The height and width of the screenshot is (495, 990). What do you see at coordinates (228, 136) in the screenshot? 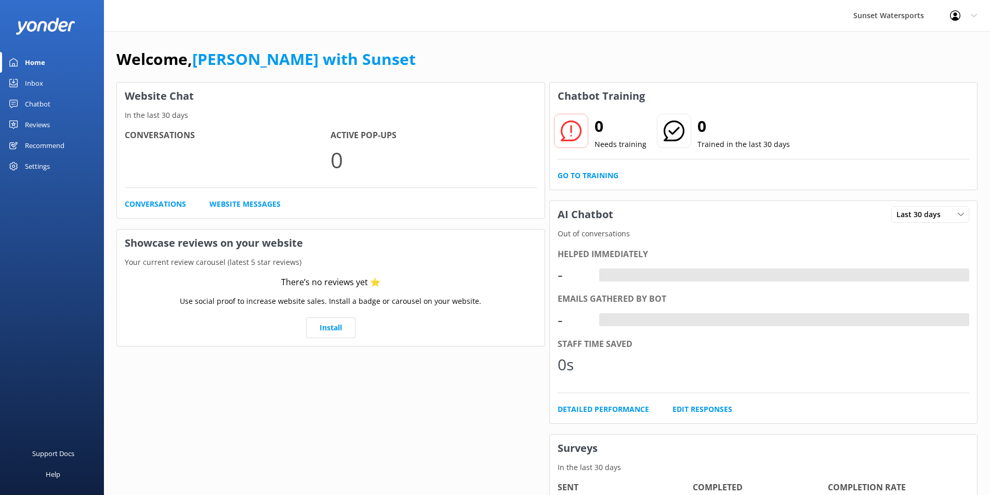
I see `h4: Conversations` at bounding box center [228, 136].